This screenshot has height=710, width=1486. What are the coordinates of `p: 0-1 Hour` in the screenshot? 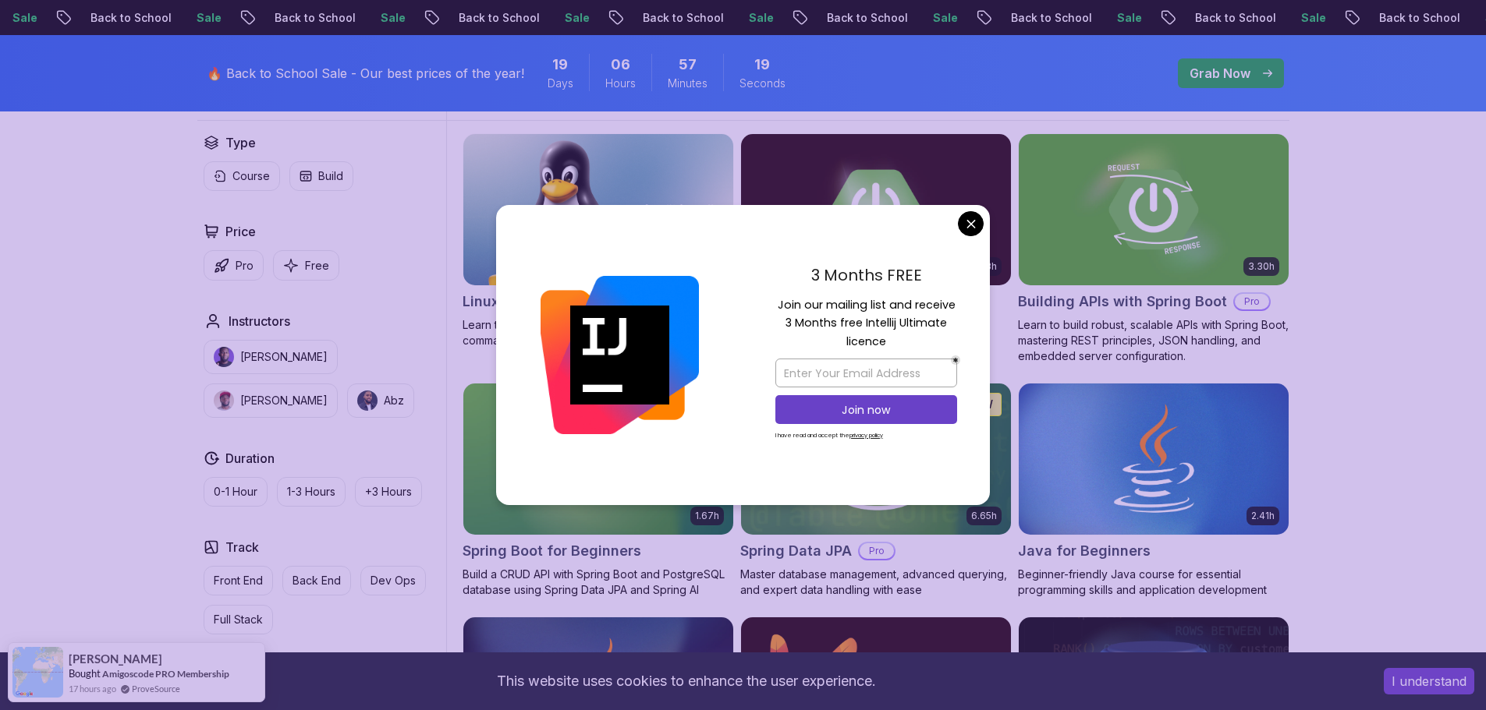 It's located at (236, 492).